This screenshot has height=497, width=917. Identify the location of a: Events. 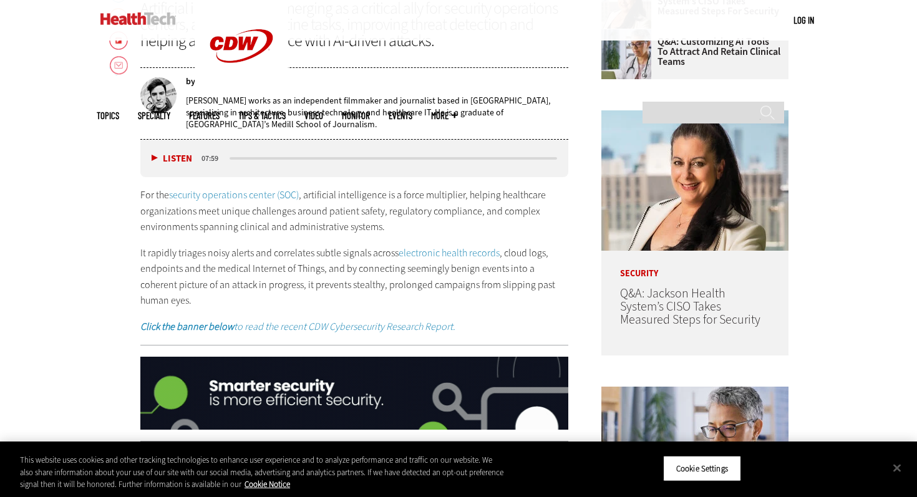
(401, 115).